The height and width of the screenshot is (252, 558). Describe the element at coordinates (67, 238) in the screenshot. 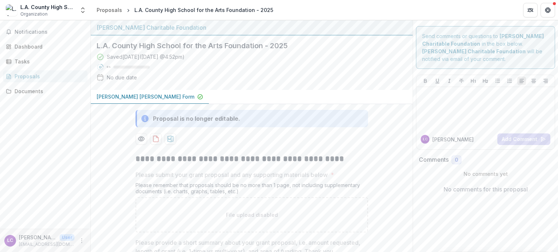

I see `p: User` at that location.